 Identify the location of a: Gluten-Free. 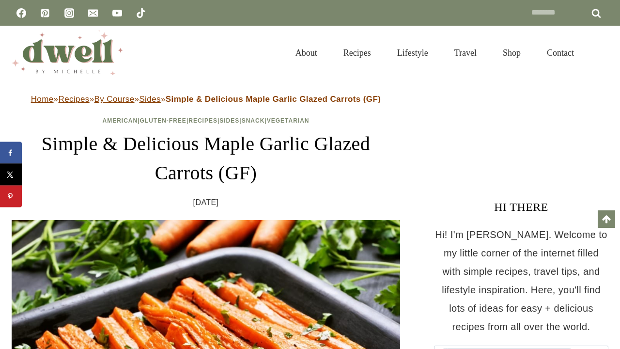
(163, 121).